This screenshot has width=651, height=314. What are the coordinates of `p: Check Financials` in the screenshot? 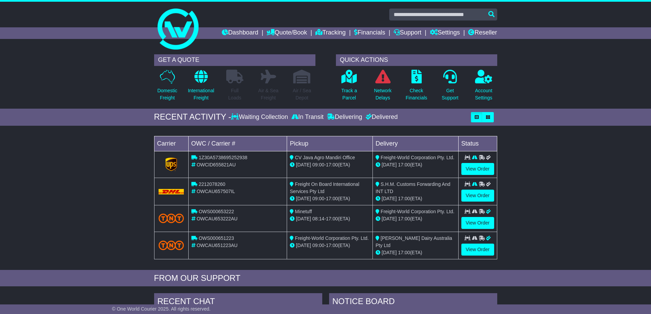 It's located at (416, 94).